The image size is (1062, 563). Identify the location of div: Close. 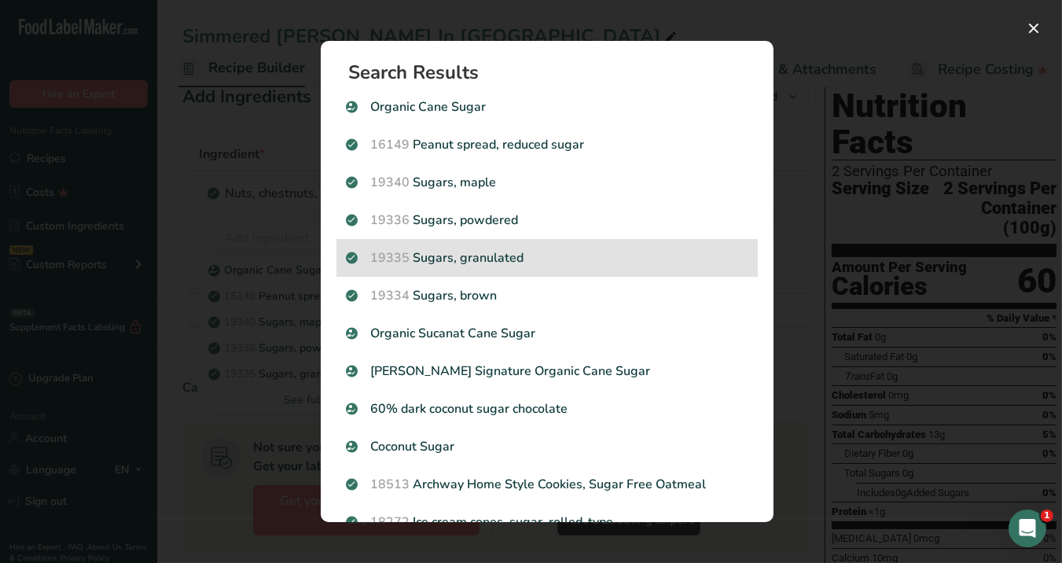
(517, 20).